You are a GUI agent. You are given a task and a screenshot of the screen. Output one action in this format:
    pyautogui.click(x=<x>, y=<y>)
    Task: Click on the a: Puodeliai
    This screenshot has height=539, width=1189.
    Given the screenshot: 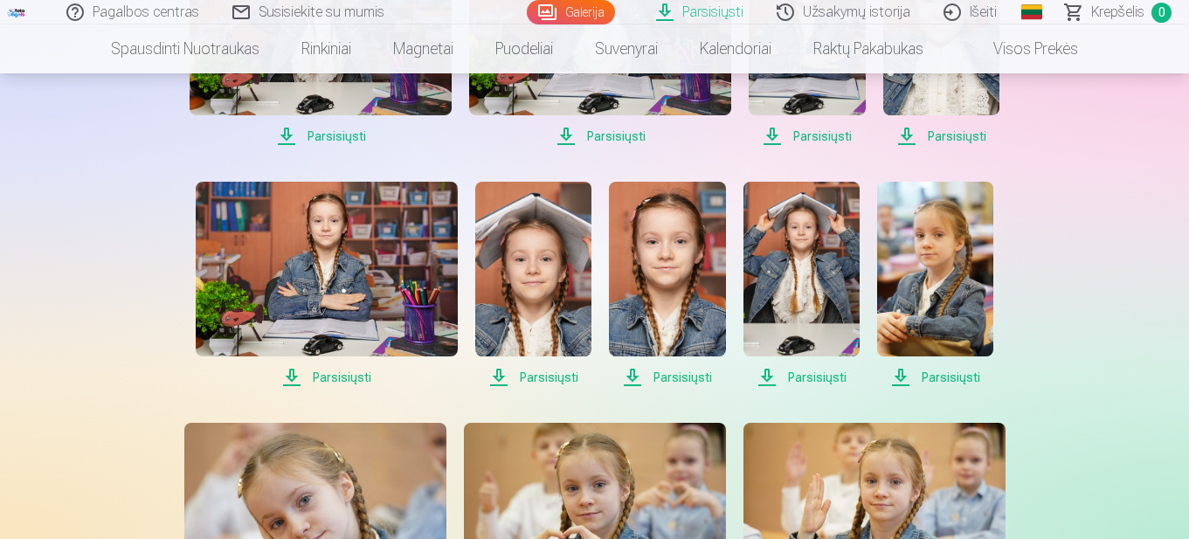 What is the action you would take?
    pyautogui.click(x=524, y=49)
    